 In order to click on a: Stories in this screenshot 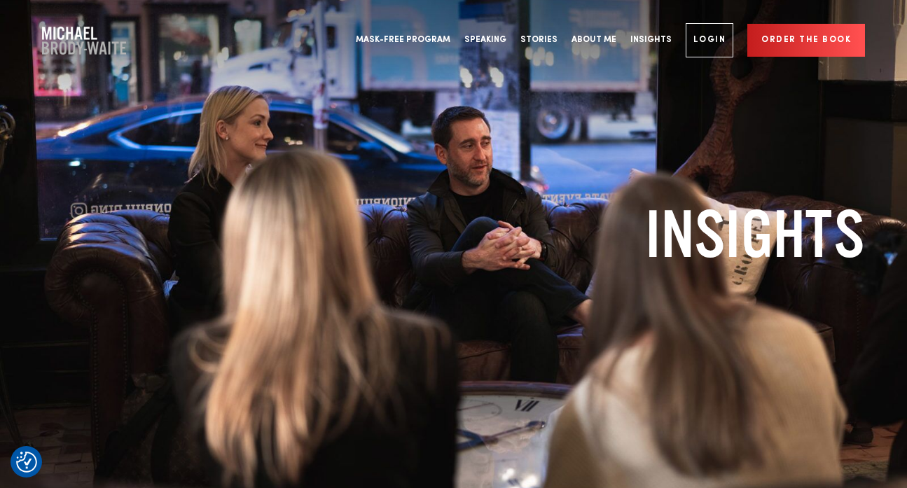, I will do `click(538, 40)`.